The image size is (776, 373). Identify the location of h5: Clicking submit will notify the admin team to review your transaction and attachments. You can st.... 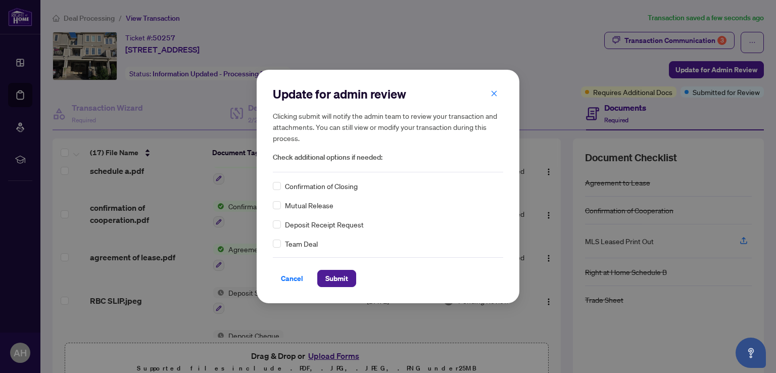
(388, 127).